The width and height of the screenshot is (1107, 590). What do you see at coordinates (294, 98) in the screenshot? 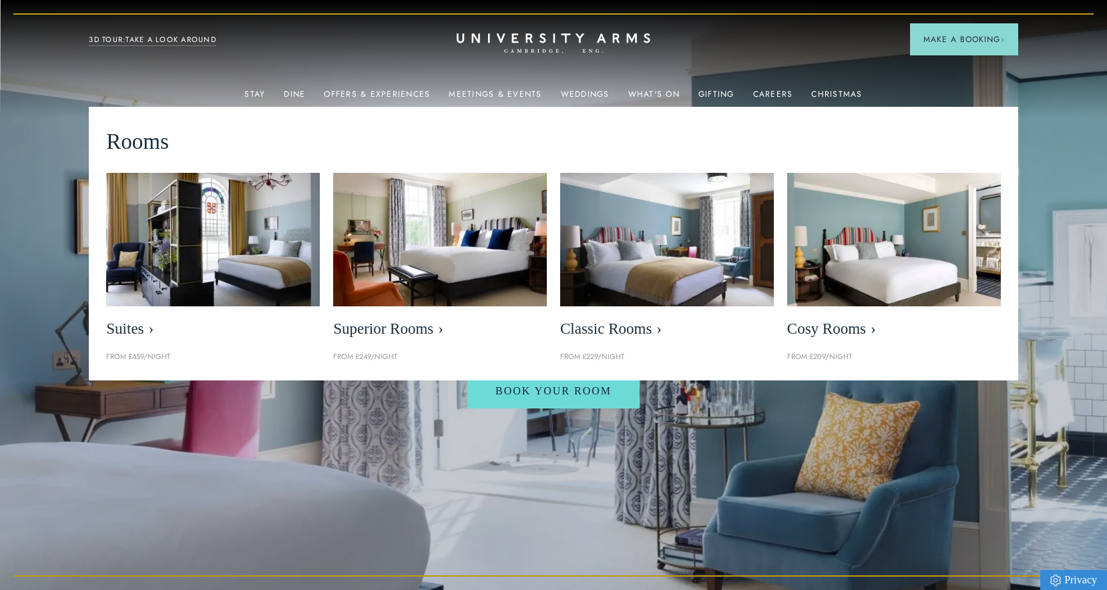
I see `a: Dine` at bounding box center [294, 98].